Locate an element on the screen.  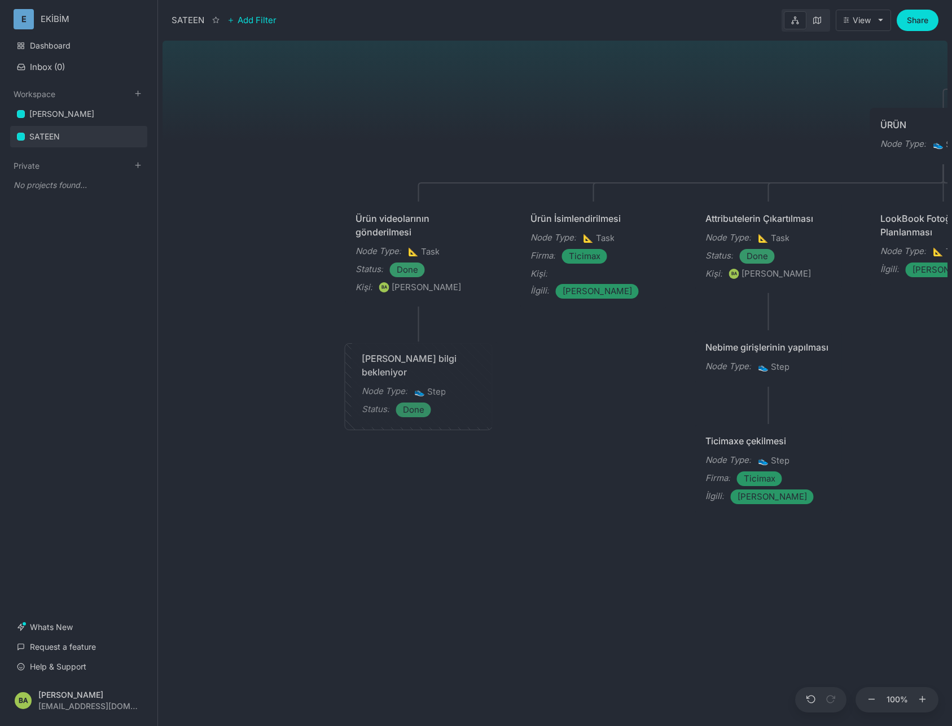
button: Inbox (0) is located at coordinates (78, 67).